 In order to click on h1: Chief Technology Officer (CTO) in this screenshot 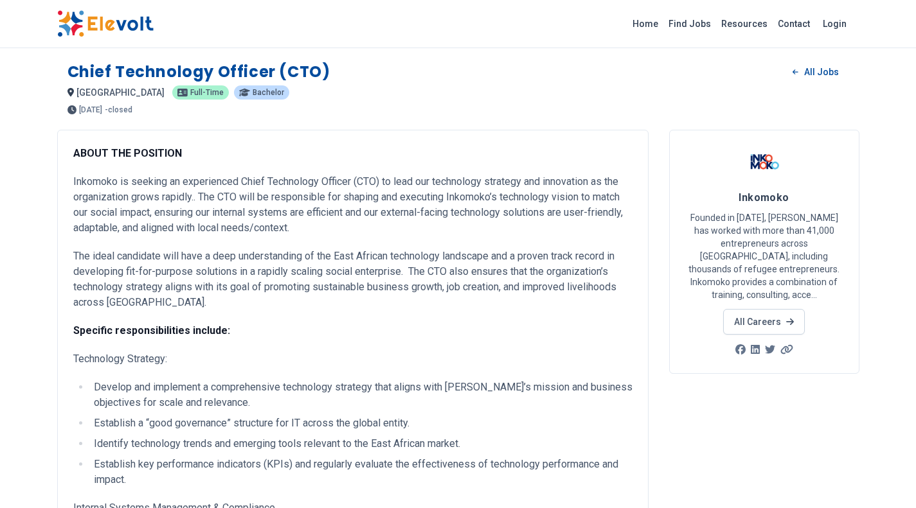, I will do `click(199, 72)`.